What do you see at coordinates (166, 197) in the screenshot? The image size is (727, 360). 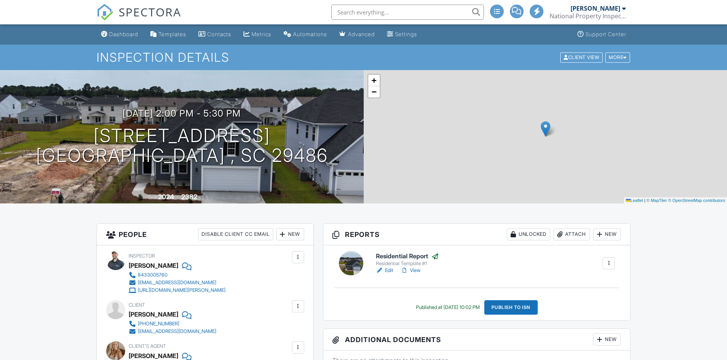 I see `div: 2024` at bounding box center [166, 197].